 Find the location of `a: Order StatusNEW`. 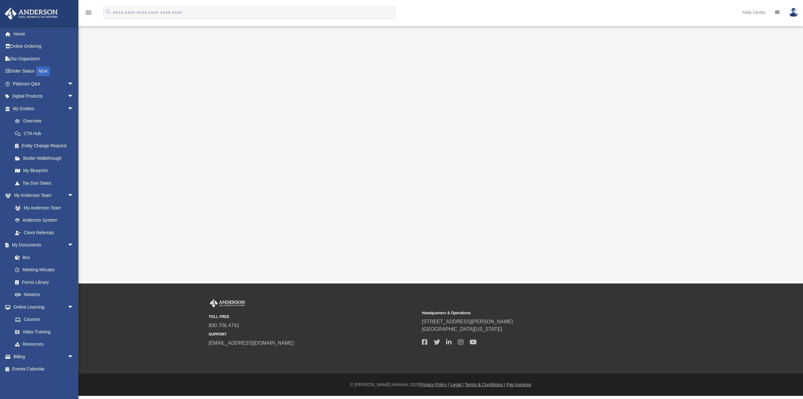

a: Order StatusNEW is located at coordinates (44, 71).